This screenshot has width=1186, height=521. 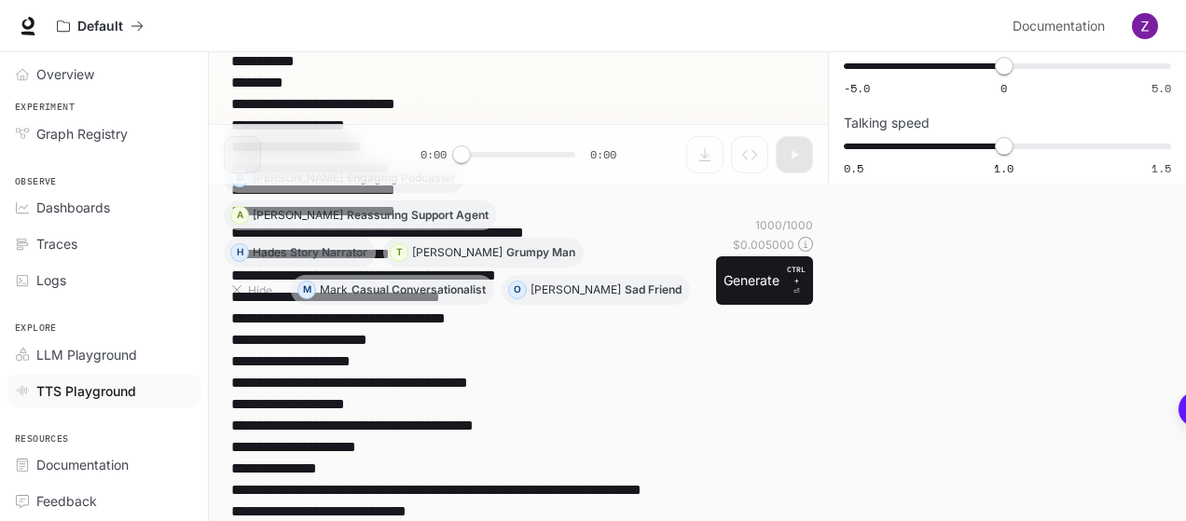 I want to click on p: Reassuring Support Agent, so click(x=418, y=215).